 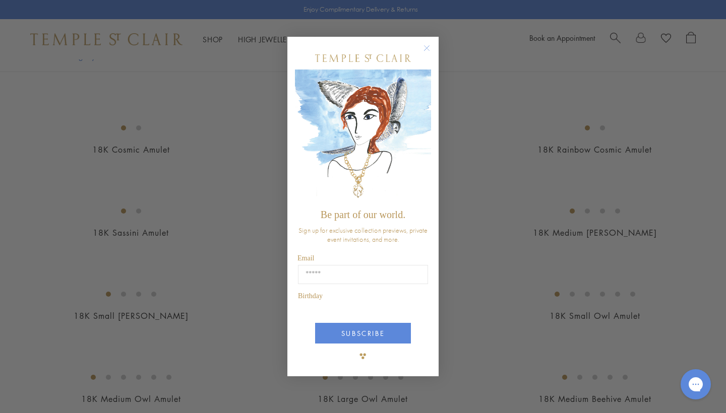 I want to click on button: Gorgias live chat, so click(x=20, y=19).